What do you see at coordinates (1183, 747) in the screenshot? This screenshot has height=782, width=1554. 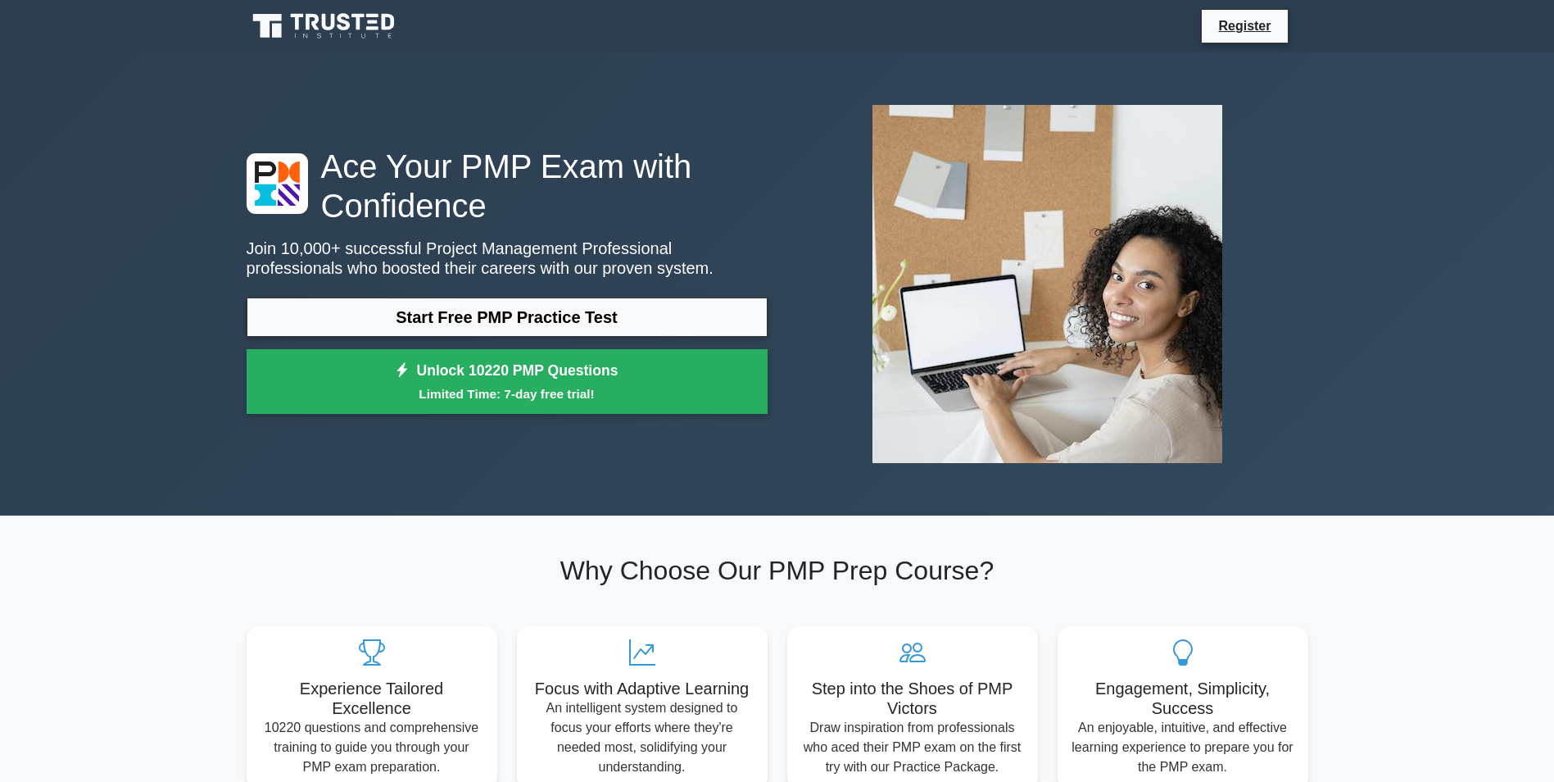 I see `p: An enjoyable, intuitive, and effective learning experience to prepare you for the PMP exam.` at bounding box center [1183, 747].